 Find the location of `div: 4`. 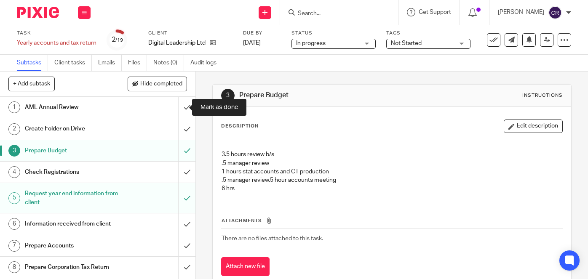

div: 4 is located at coordinates (14, 172).